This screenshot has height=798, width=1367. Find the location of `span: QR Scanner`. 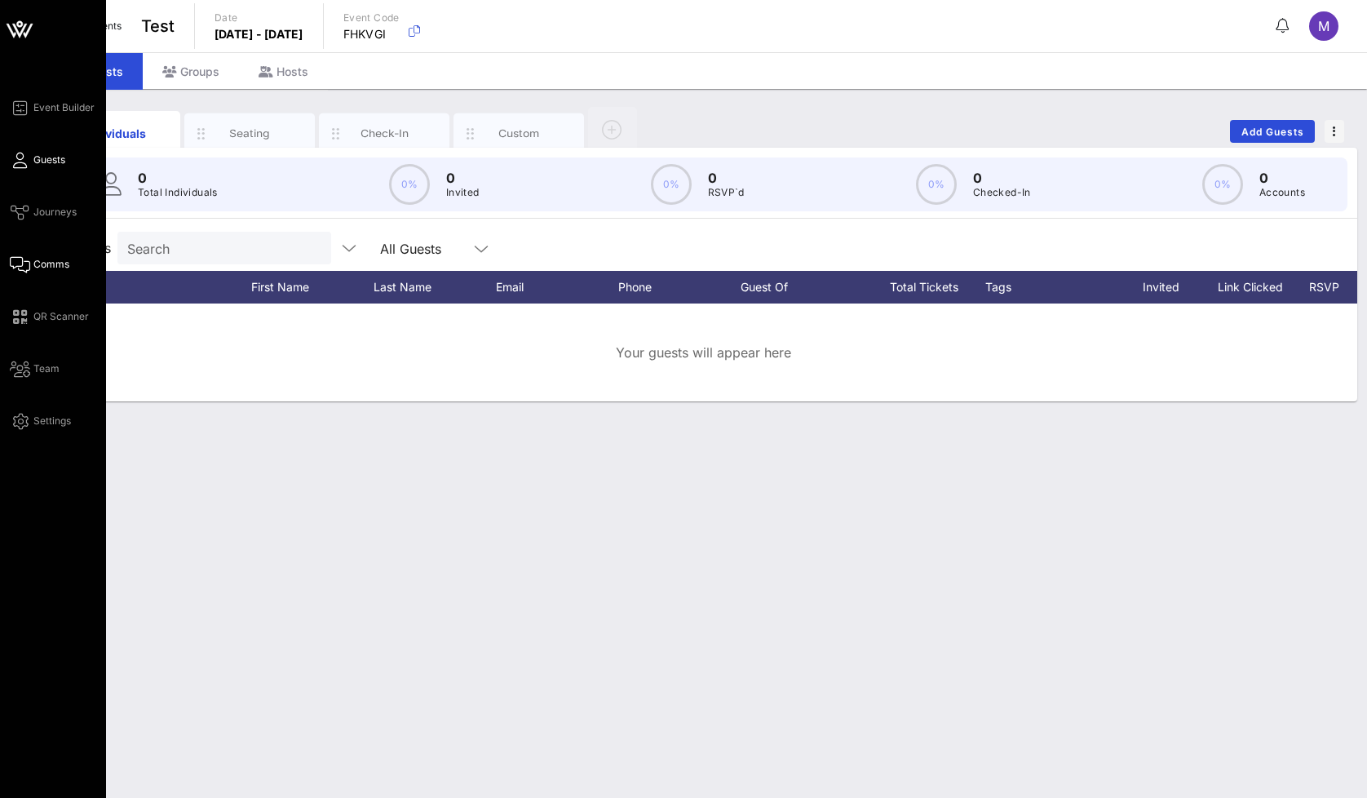

span: QR Scanner is located at coordinates (61, 317).